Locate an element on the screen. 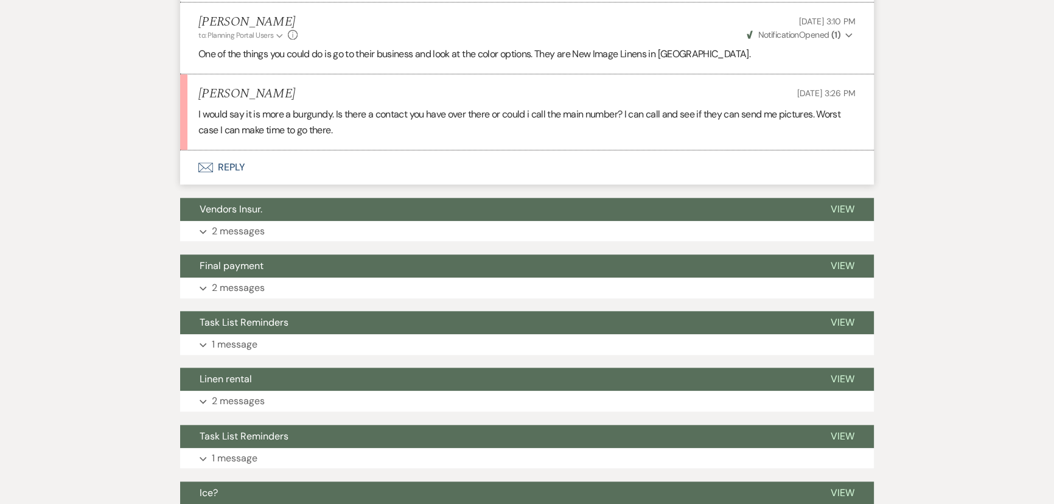  span: Opened is located at coordinates (793, 35).